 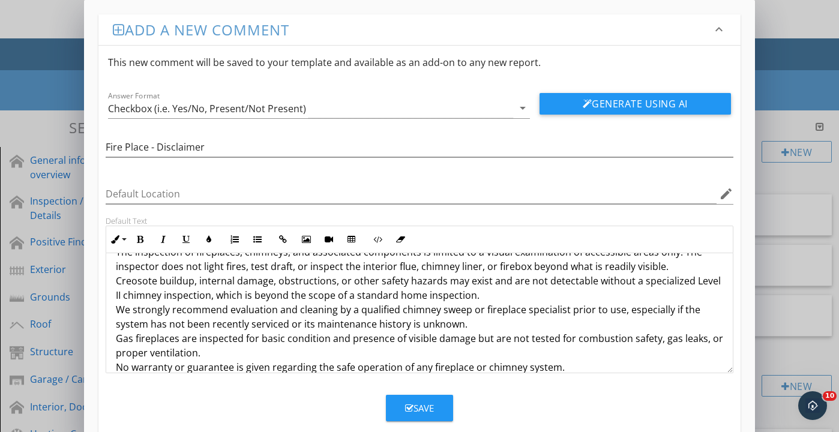 I want to click on button: Bold (⌘B), so click(x=141, y=240).